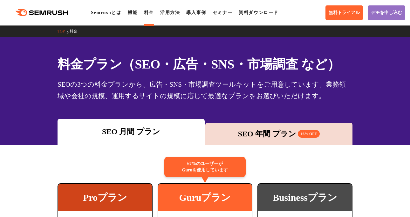  I want to click on div: Businessプラン, so click(305, 197).